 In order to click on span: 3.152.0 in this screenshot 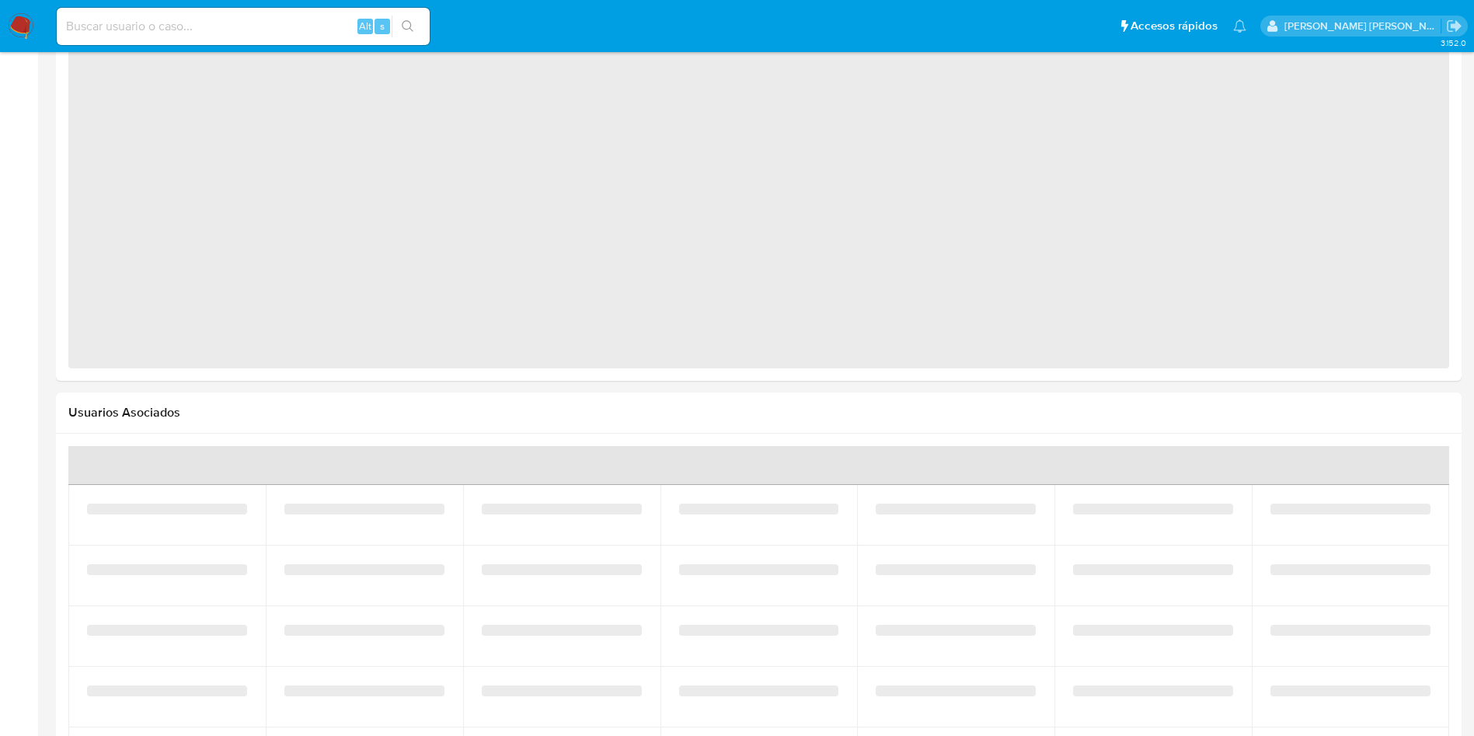, I will do `click(1453, 43)`.